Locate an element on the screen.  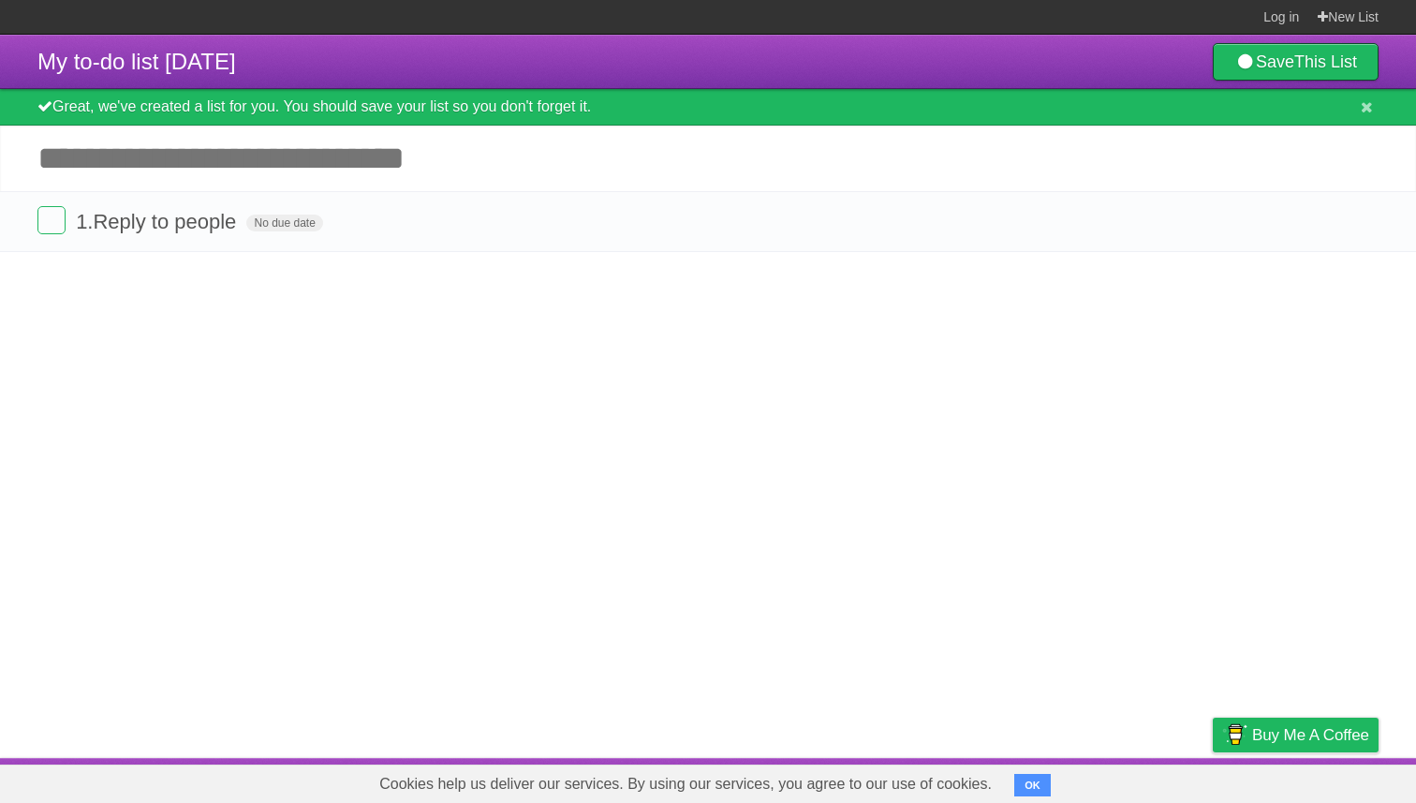
a: Terms is located at coordinates (1145, 780).